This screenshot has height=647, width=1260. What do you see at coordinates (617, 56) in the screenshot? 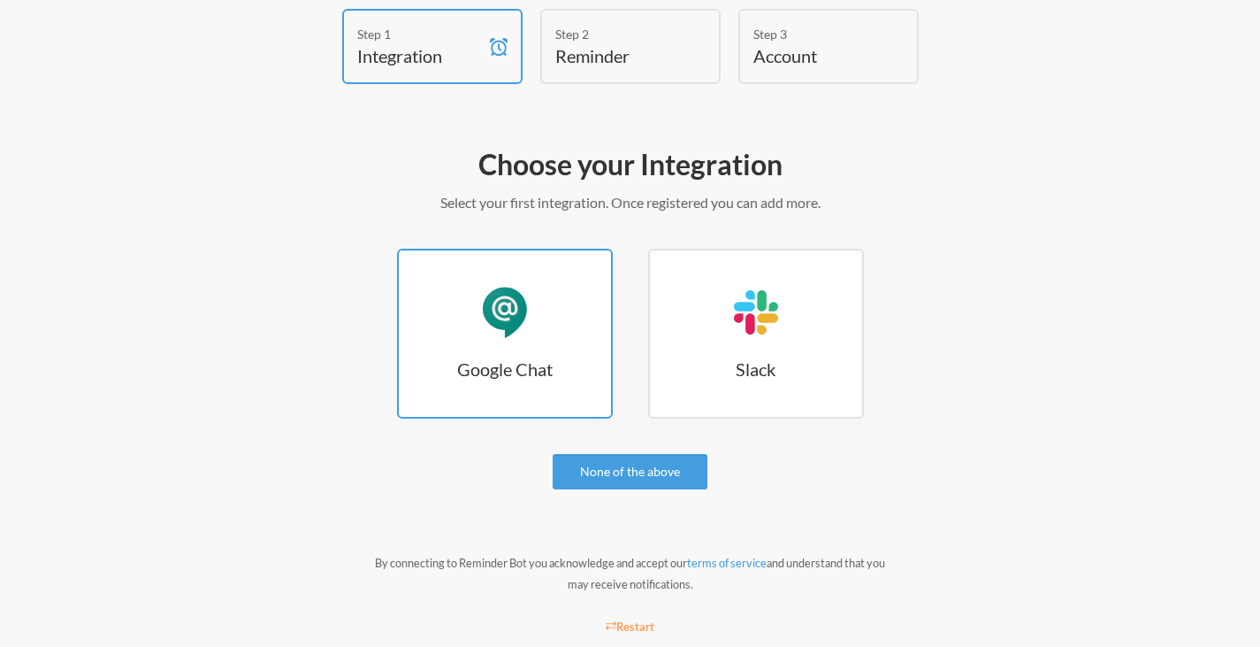
I see `h4: Reminder` at bounding box center [617, 56].